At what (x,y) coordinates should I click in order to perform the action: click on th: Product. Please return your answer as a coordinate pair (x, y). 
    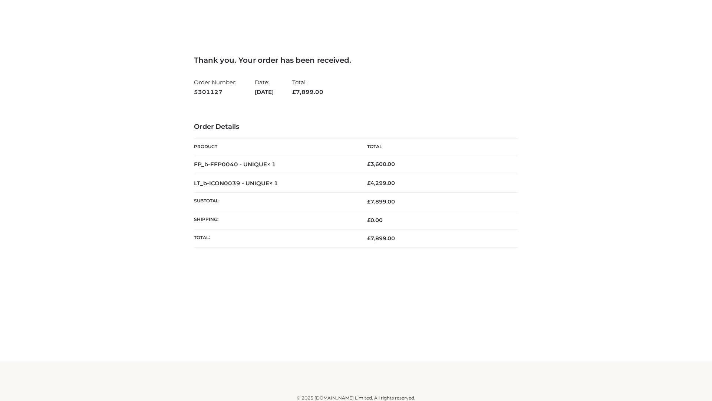
    Looking at the image, I should click on (275, 146).